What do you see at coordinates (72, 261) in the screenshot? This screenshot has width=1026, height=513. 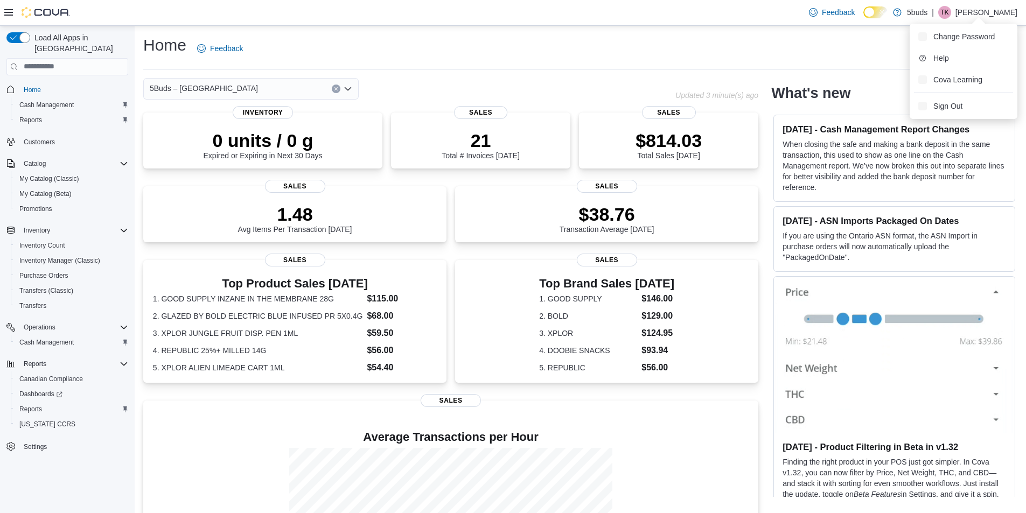 I see `button: Inventory Manager (Classic)` at bounding box center [72, 261].